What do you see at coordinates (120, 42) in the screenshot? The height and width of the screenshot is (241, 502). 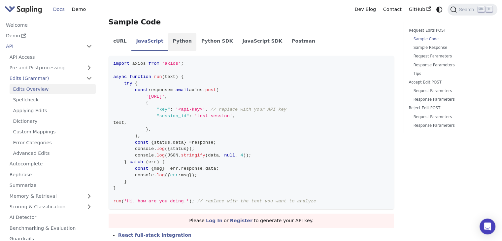 I see `li: cURL` at bounding box center [120, 42].